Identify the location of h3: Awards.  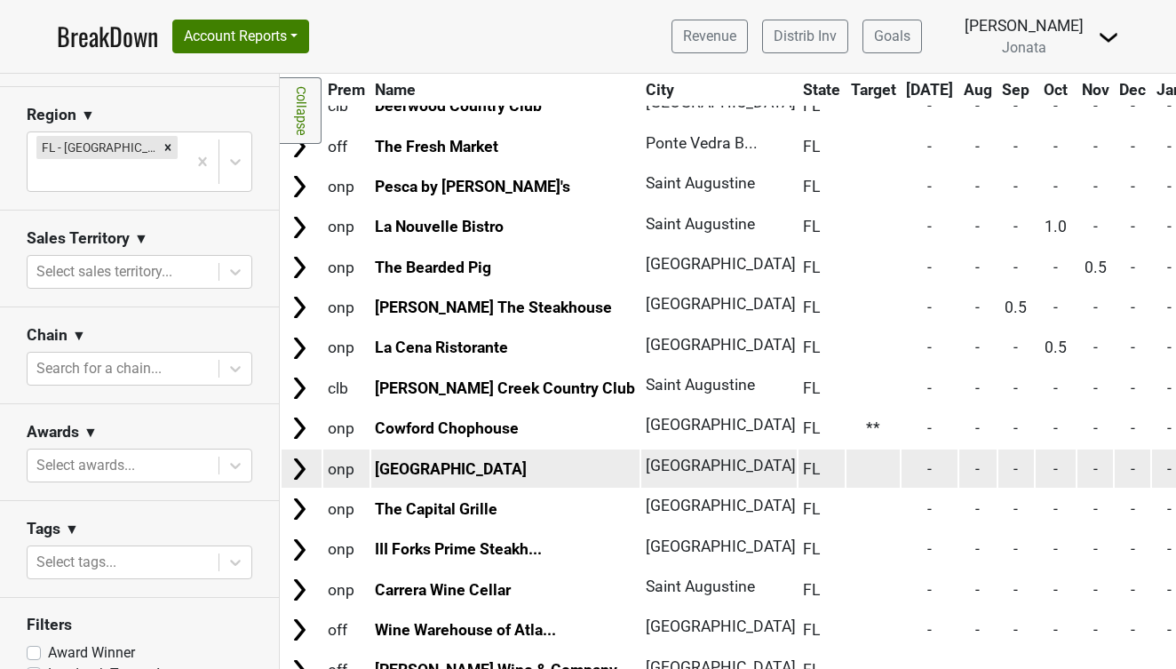
(52, 432).